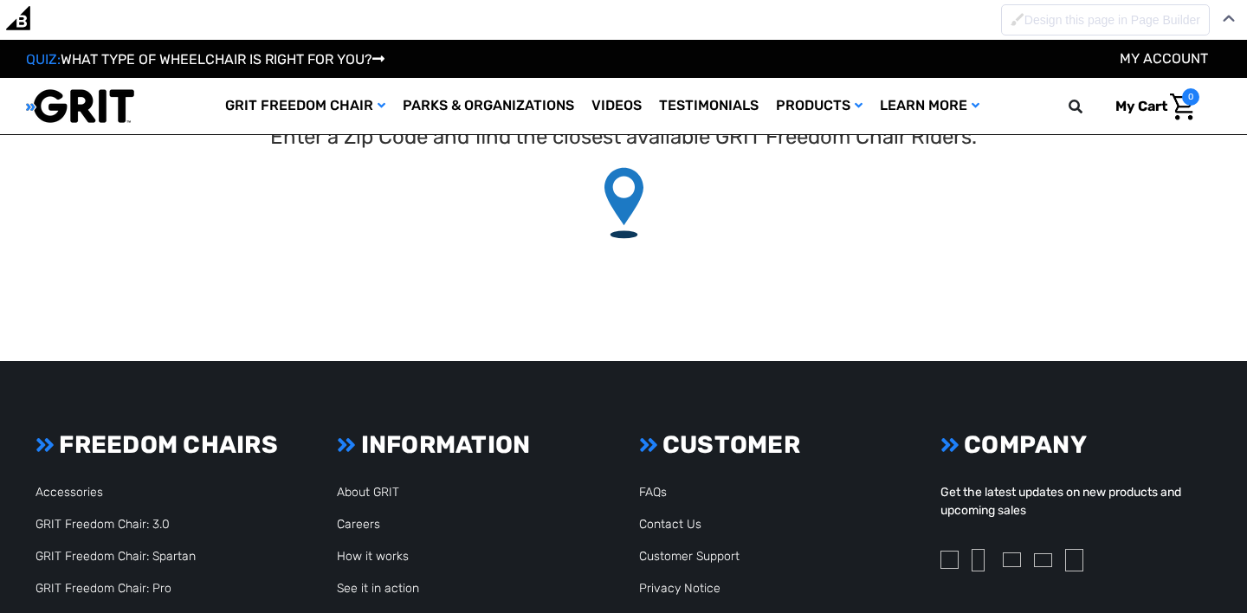  What do you see at coordinates (680, 588) in the screenshot?
I see `a: Privacy Notice` at bounding box center [680, 588].